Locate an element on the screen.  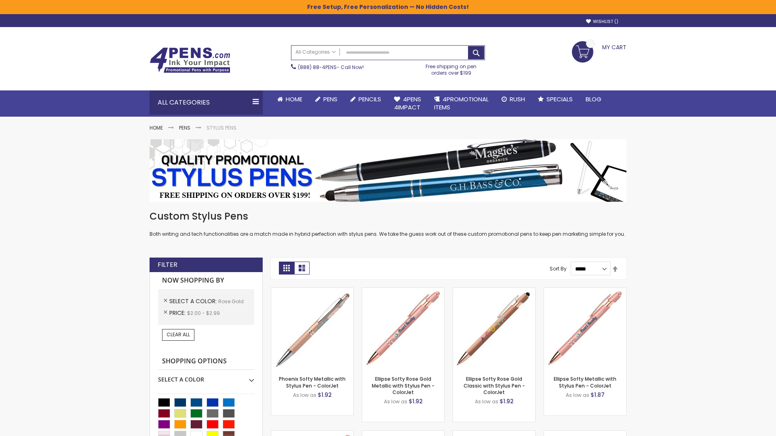
a: (888) 88-4PENS is located at coordinates (317, 67).